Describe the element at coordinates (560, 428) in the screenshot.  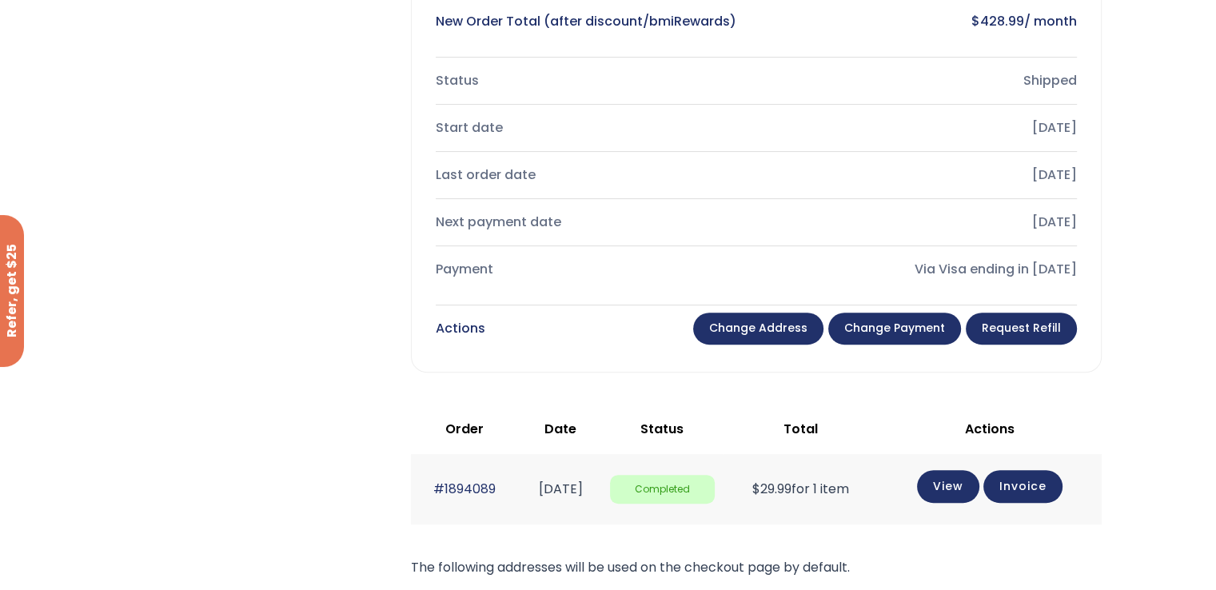
I see `span: Date` at that location.